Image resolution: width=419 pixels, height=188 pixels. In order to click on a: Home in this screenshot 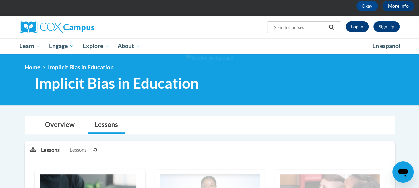, I will do `click(32, 67)`.